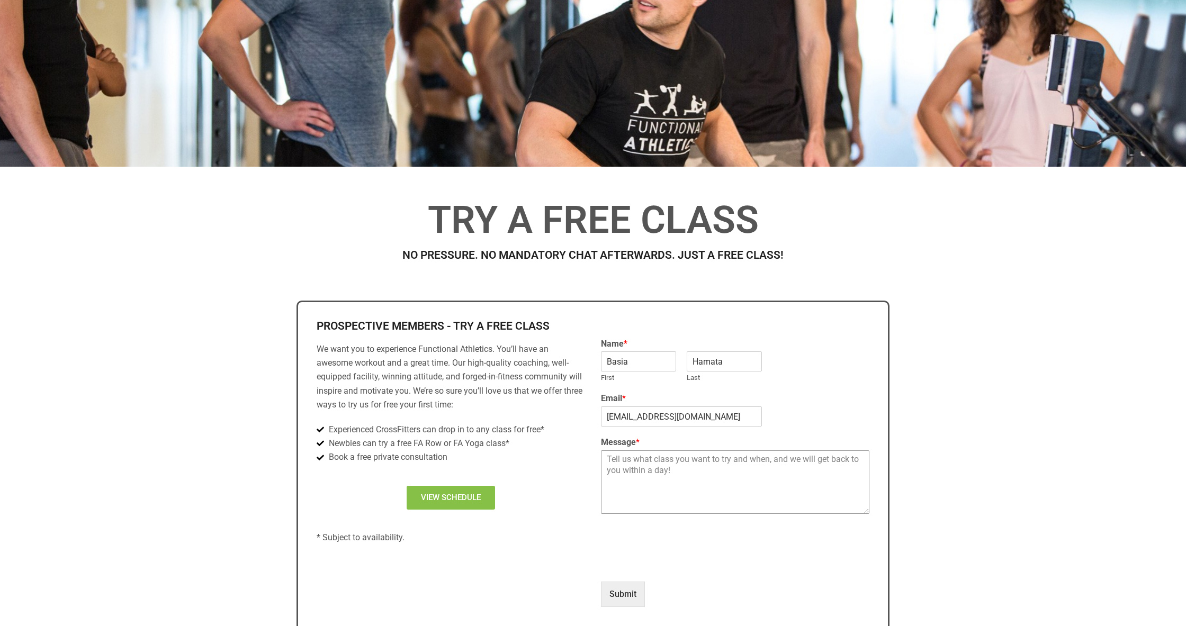 Image resolution: width=1186 pixels, height=626 pixels. What do you see at coordinates (639, 378) in the screenshot?
I see `label: First` at bounding box center [639, 378].